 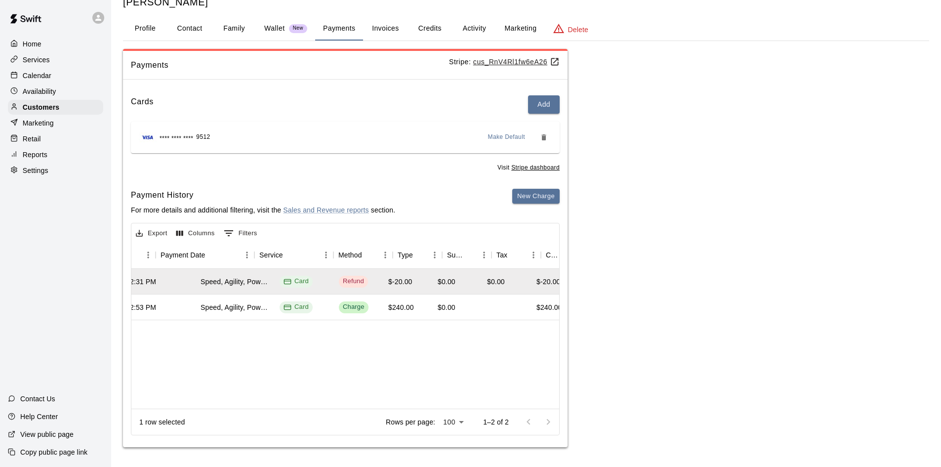 I want to click on p: View public page, so click(x=47, y=434).